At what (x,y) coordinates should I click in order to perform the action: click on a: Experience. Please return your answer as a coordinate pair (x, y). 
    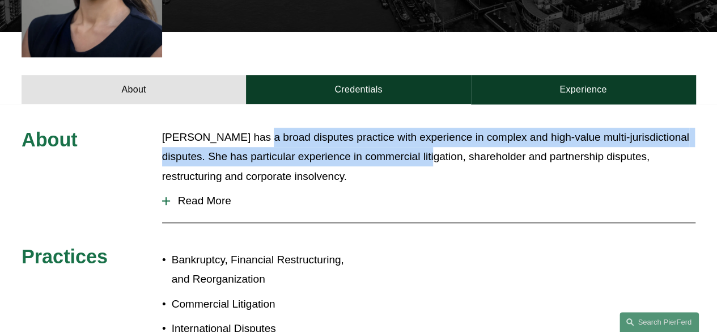
    Looking at the image, I should click on (583, 89).